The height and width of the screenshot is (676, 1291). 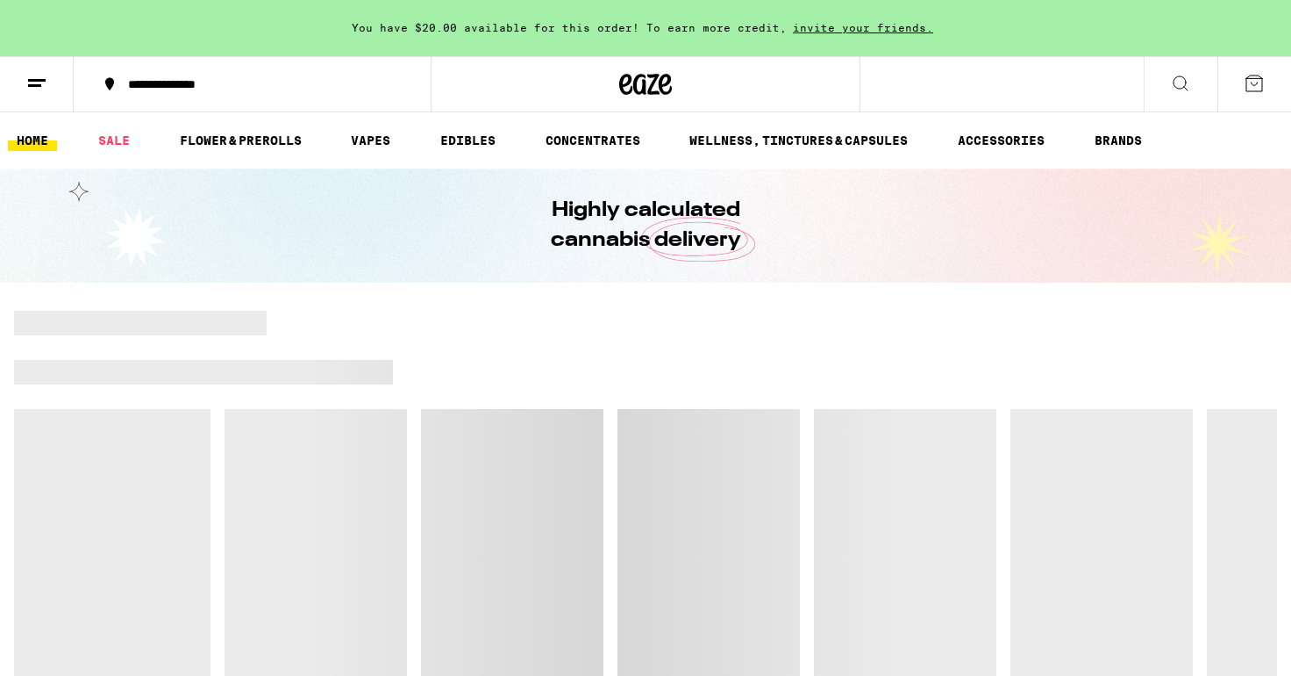 I want to click on span: You have $20.00 available for this order! To earn more credit,, so click(x=569, y=27).